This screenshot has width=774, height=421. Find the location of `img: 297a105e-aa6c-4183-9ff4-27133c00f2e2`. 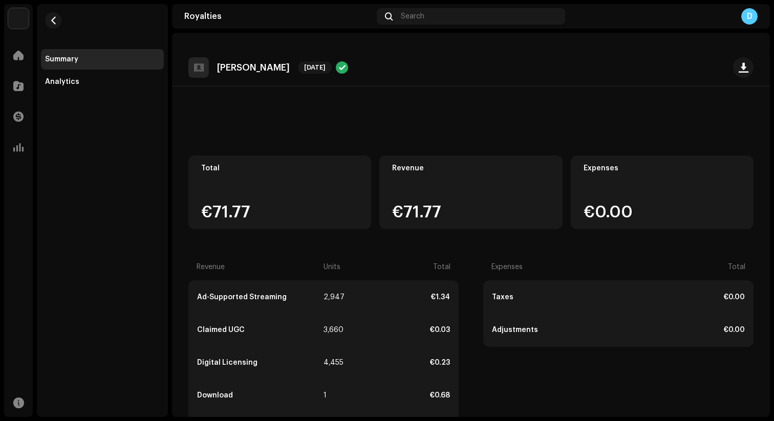

img: 297a105e-aa6c-4183-9ff4-27133c00f2e2 is located at coordinates (18, 18).